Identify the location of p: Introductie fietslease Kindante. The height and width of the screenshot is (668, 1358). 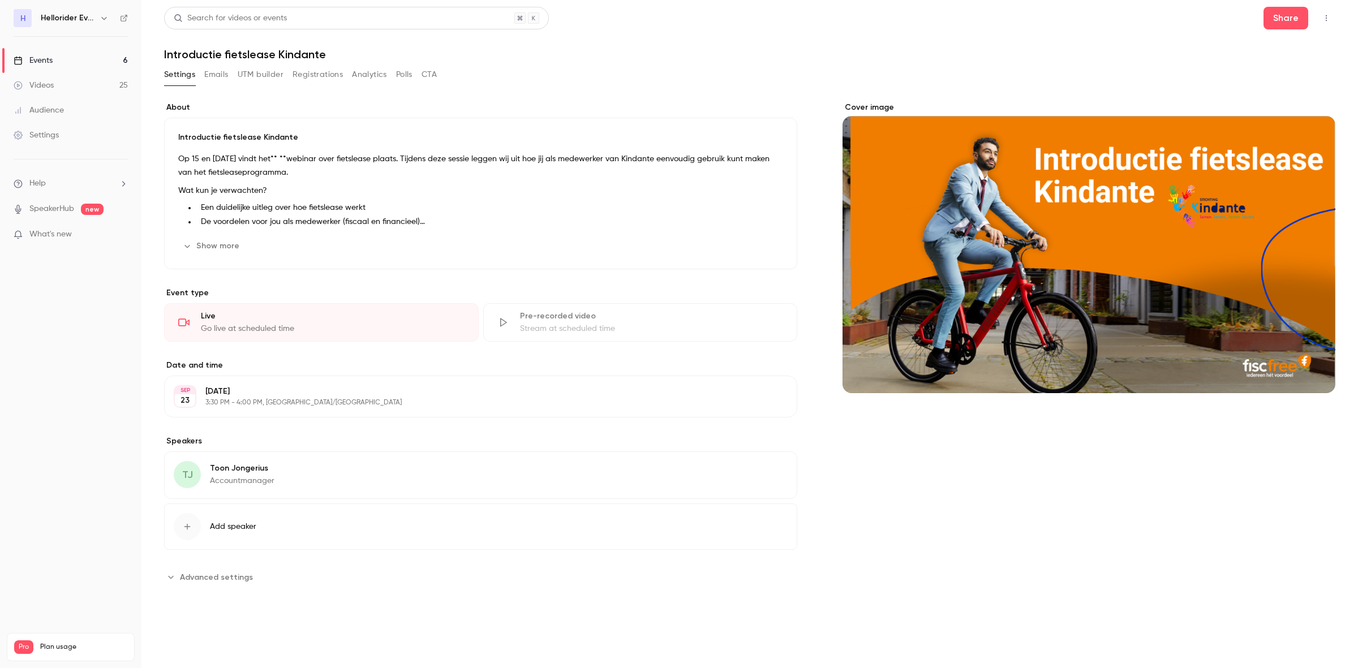
(480, 138).